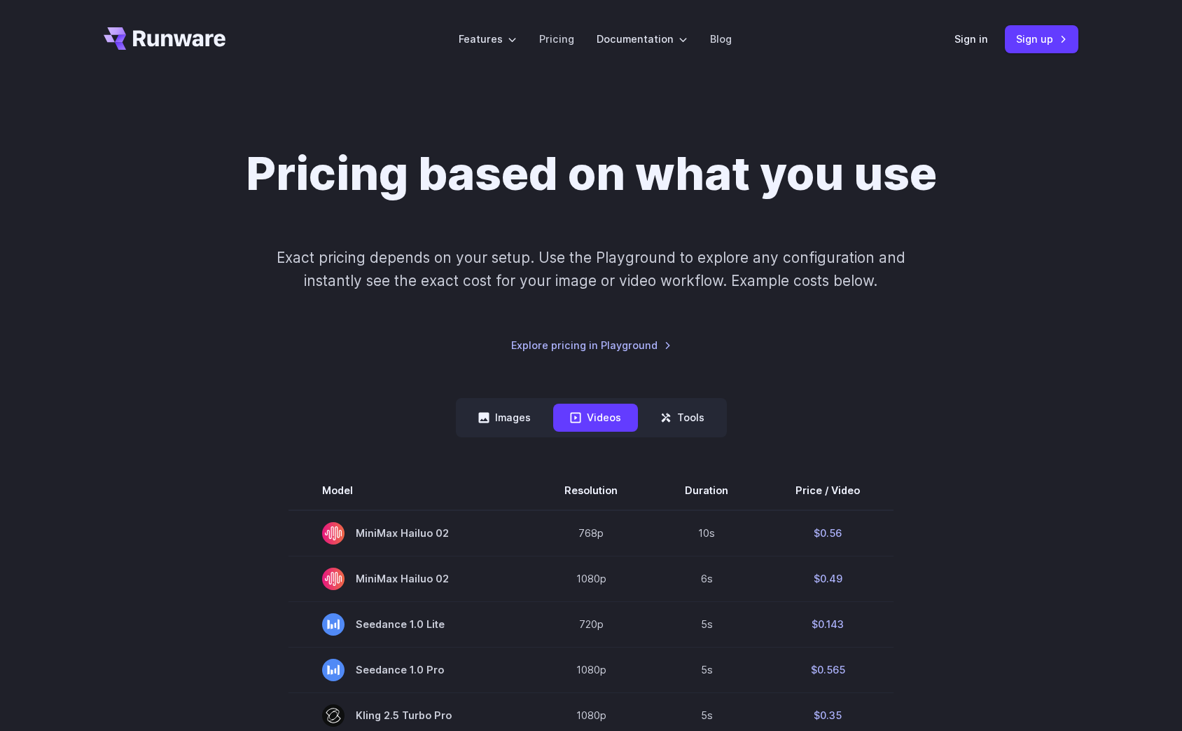  Describe the element at coordinates (971, 39) in the screenshot. I see `a: Sign in` at that location.